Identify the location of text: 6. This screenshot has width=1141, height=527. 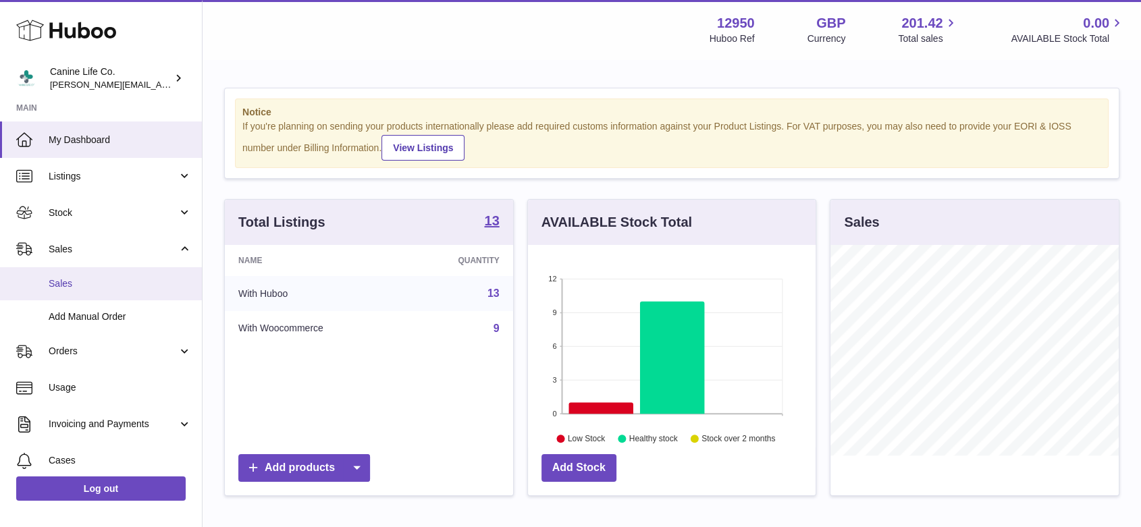
(554, 346).